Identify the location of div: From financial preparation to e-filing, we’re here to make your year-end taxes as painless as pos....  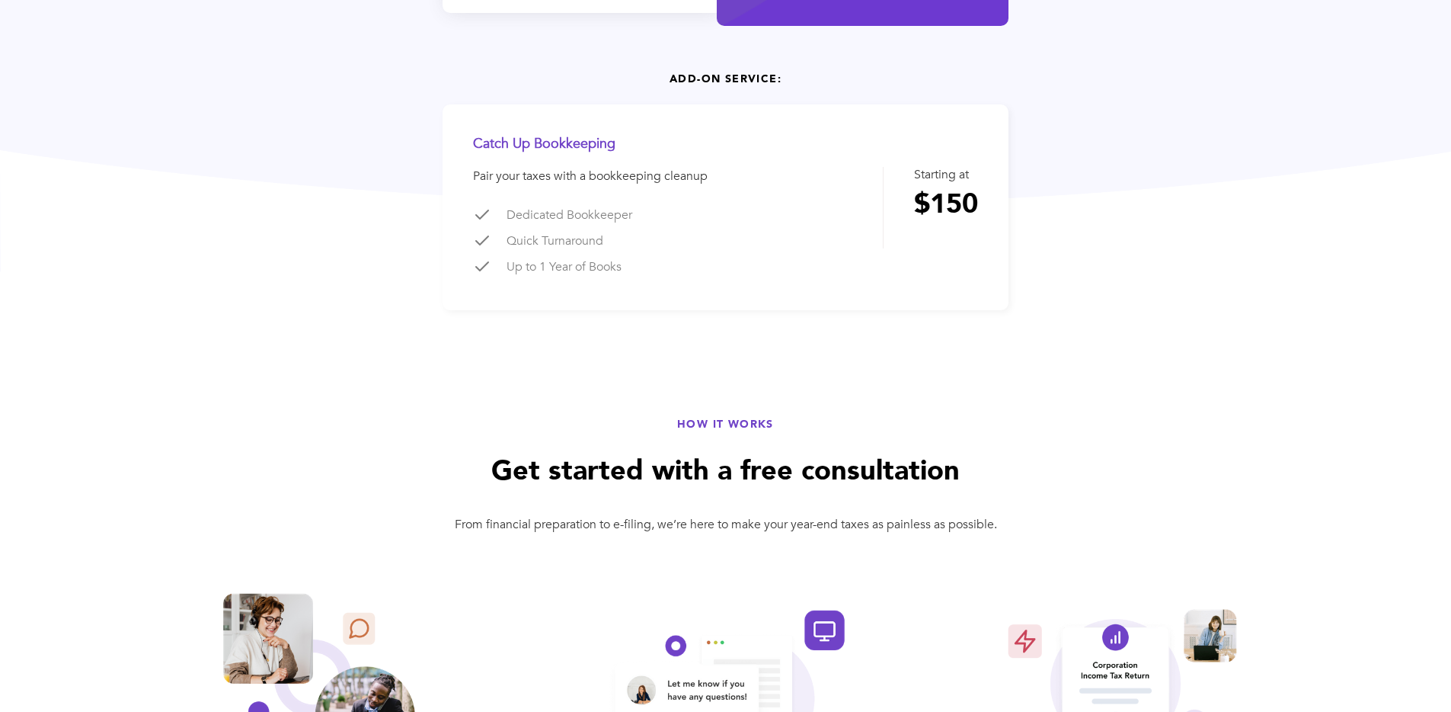
(726, 524).